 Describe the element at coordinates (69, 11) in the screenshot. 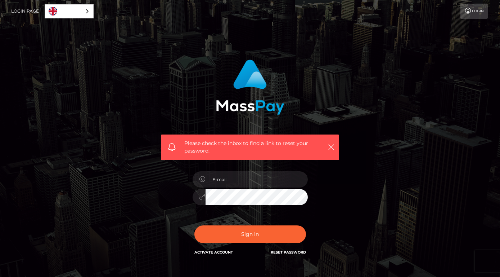

I see `aside: Language selected: English` at that location.